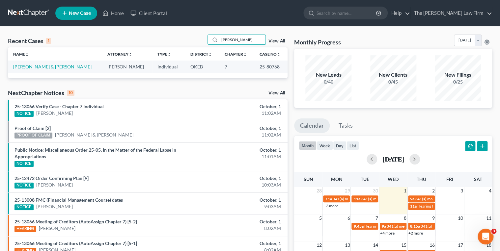  I want to click on a: Typeunfold_more, so click(164, 54).